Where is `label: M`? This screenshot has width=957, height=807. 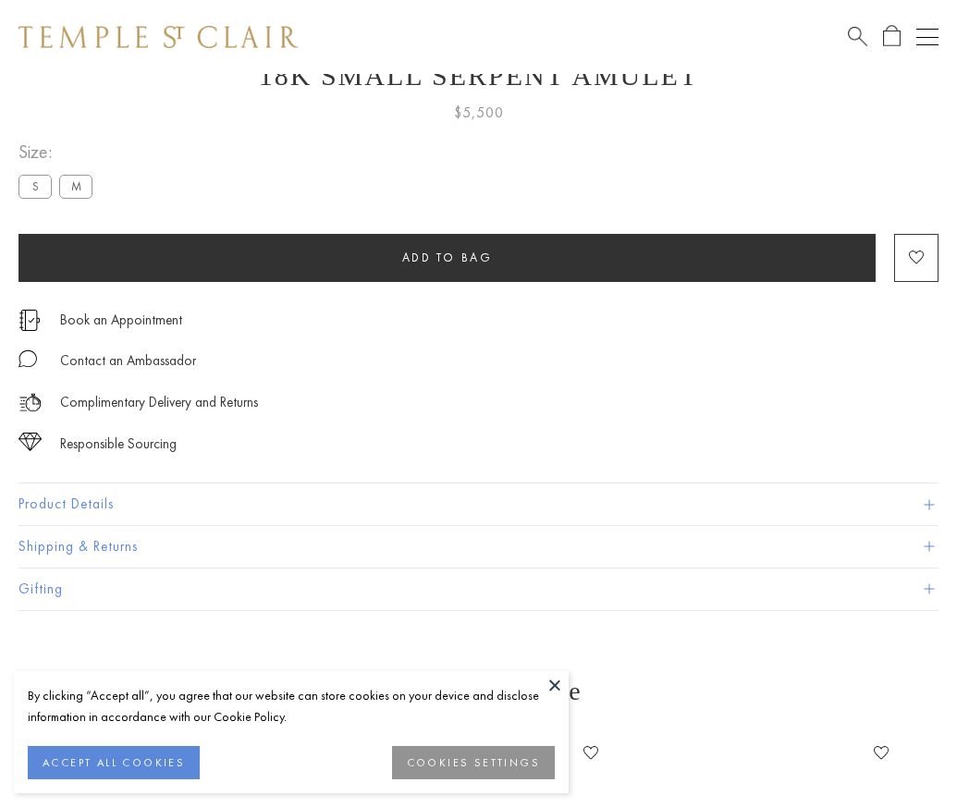 label: M is located at coordinates (76, 186).